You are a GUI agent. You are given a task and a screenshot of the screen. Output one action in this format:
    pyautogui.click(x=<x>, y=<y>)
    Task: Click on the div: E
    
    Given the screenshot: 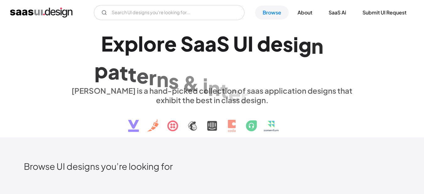 What is the action you would take?
    pyautogui.click(x=107, y=43)
    